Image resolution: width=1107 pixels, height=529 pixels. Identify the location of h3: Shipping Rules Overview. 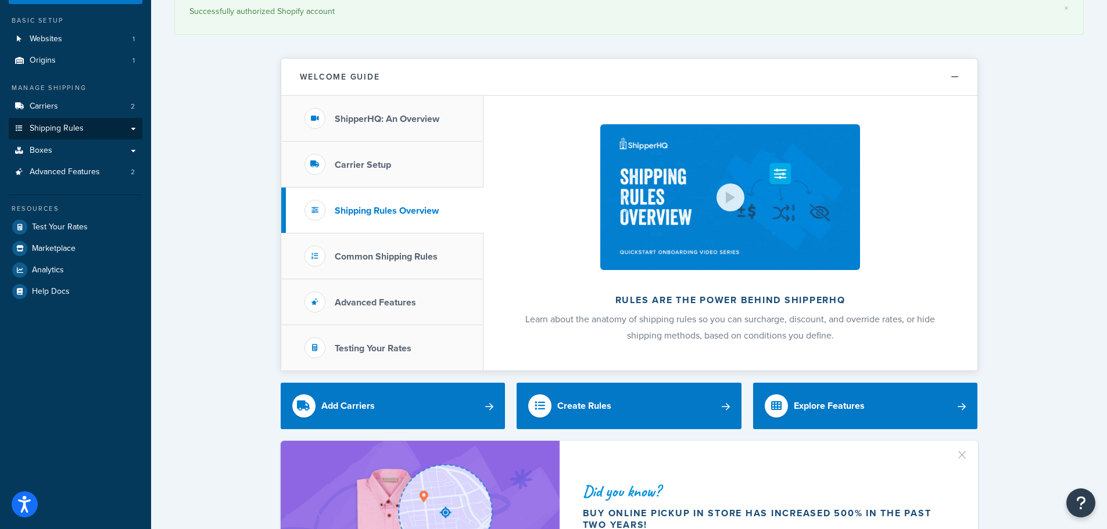
(386, 211).